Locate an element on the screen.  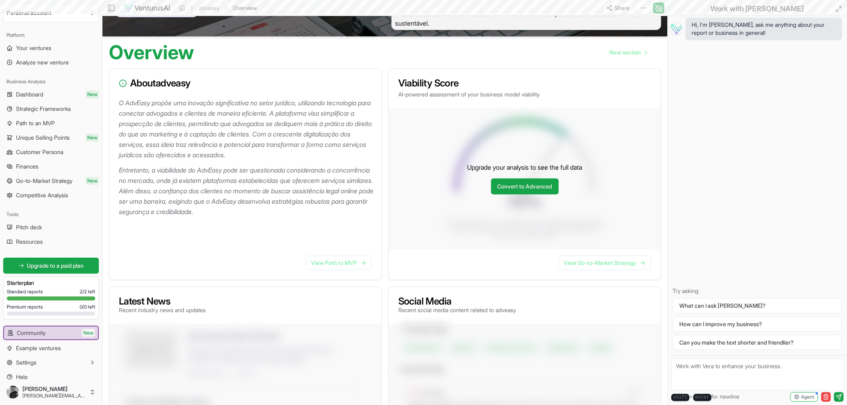
p: Recent social media content related to adveasy is located at coordinates (457, 310).